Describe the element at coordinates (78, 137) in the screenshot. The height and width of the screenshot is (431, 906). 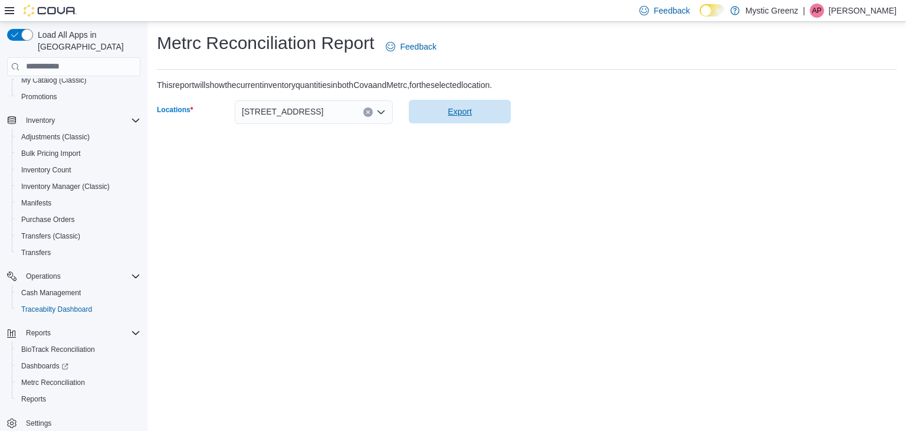
I see `button: Adjustments (Classic)` at that location.